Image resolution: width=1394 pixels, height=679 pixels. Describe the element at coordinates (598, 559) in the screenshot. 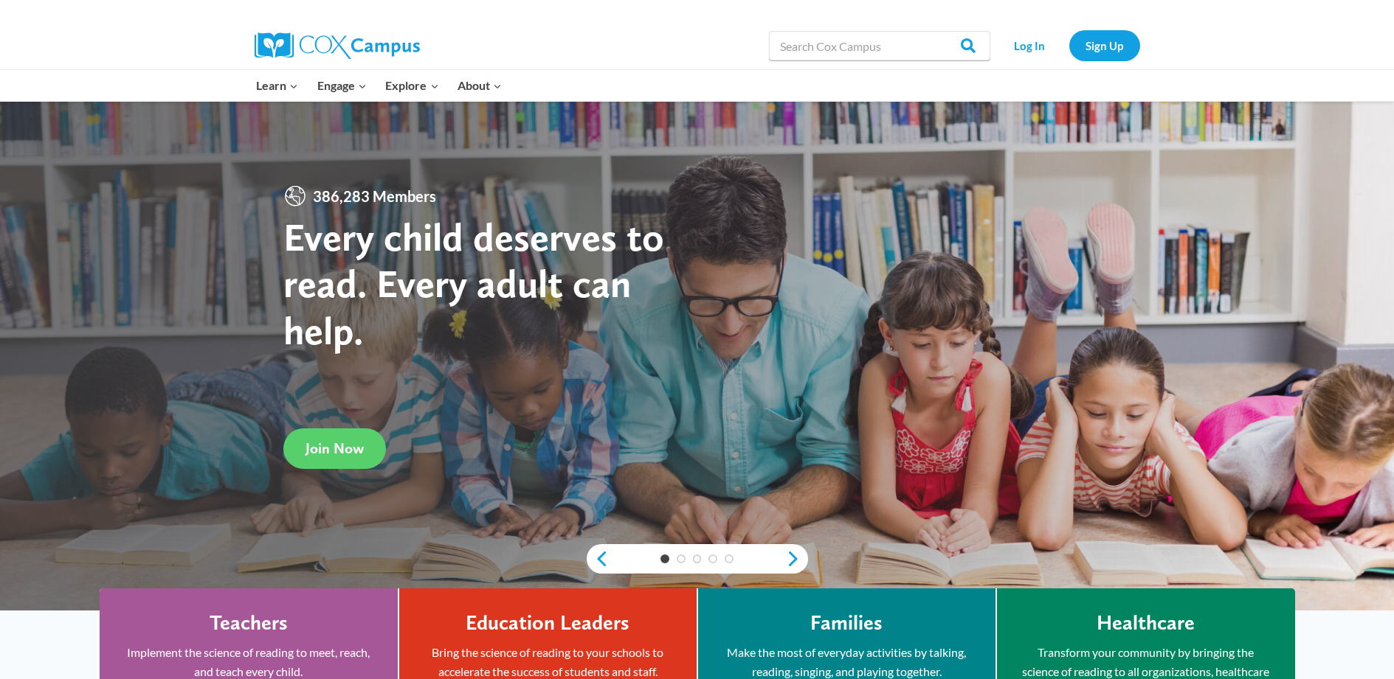

I see `a: previous` at that location.